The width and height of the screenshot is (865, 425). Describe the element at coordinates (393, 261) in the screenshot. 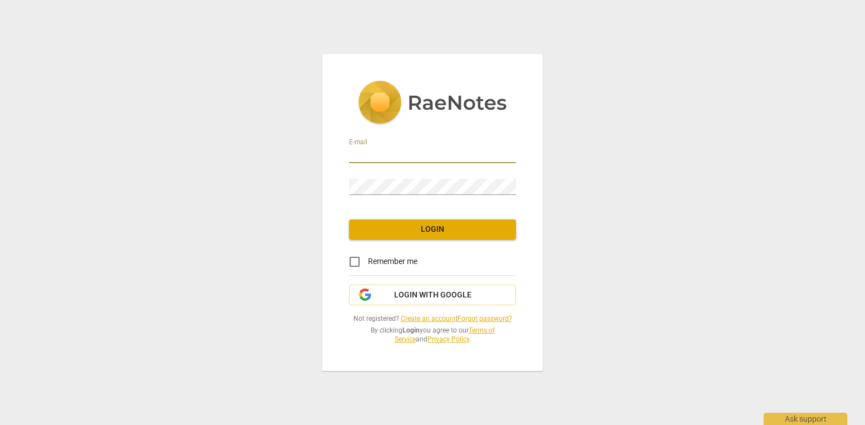

I see `span: Remember me` at that location.